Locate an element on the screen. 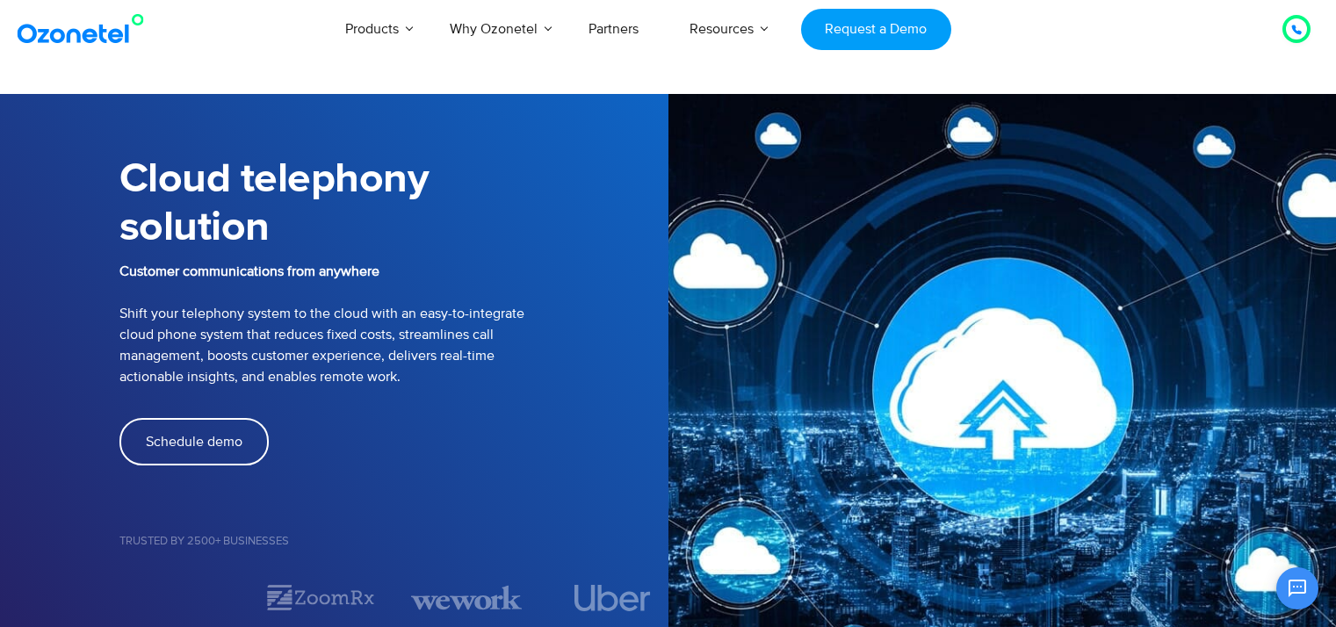 This screenshot has height=627, width=1336. a: Schedule demo is located at coordinates (194, 442).